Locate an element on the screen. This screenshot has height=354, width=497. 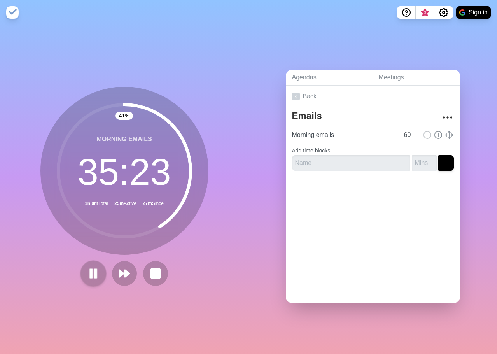
label: Add time blocks is located at coordinates (311, 150).